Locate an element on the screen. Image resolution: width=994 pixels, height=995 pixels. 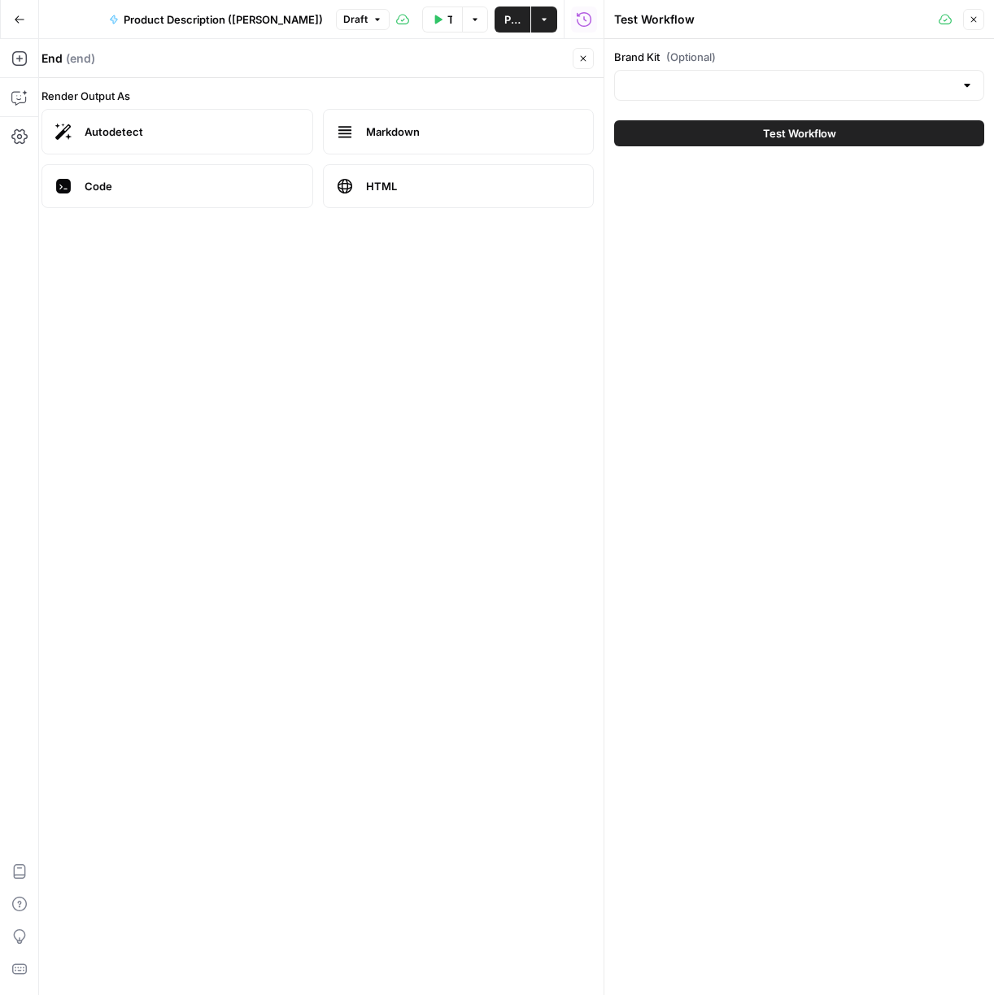
span: Draft is located at coordinates (355, 20).